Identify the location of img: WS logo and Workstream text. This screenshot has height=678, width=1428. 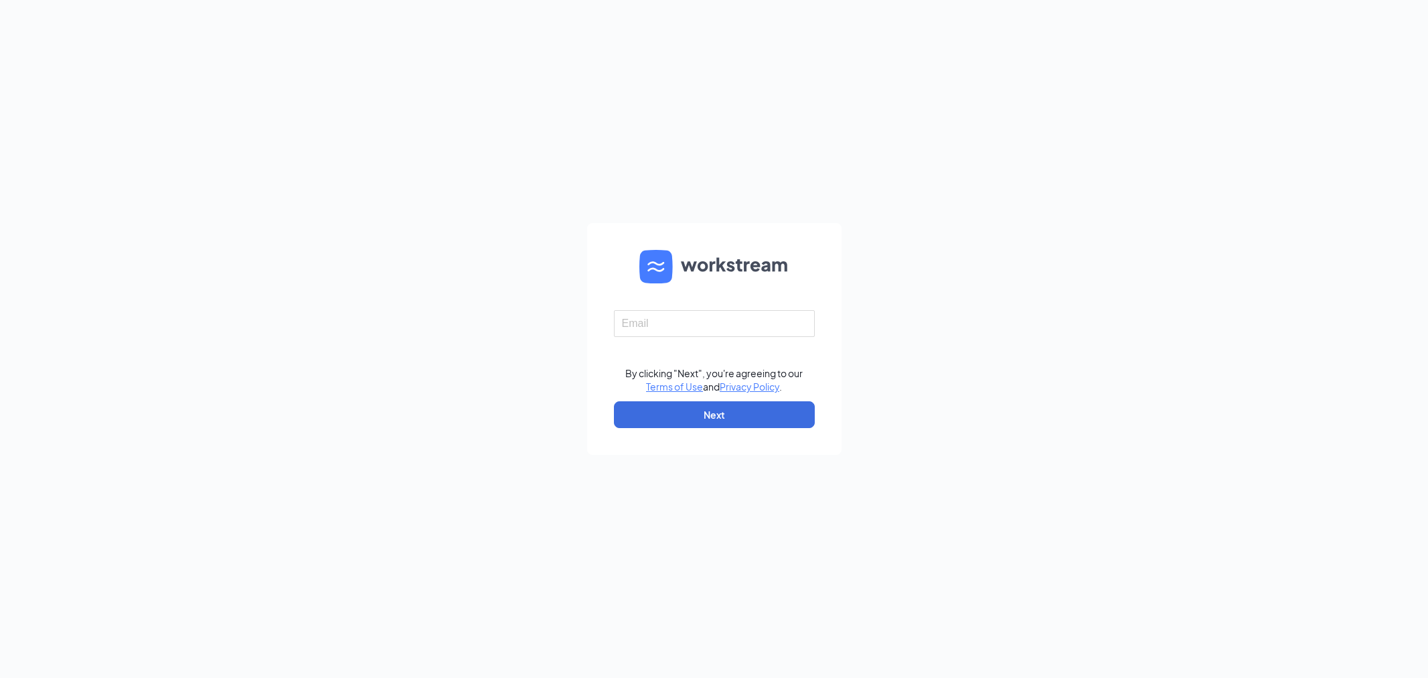
(715, 267).